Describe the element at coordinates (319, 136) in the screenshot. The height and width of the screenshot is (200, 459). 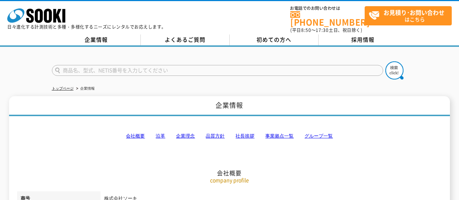
I see `a: グループ一覧` at that location.